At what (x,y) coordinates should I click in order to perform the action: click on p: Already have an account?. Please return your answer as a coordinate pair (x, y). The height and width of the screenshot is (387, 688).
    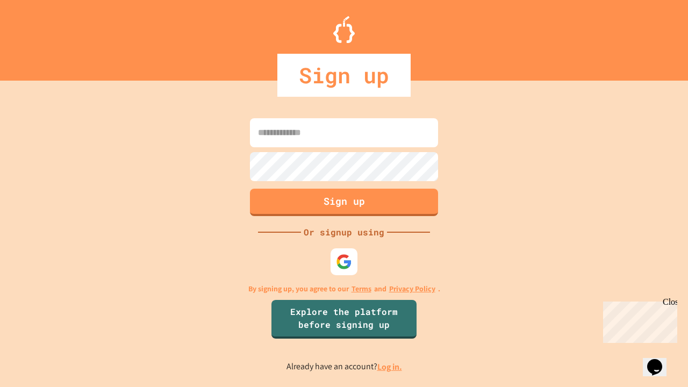
    Looking at the image, I should click on (344, 367).